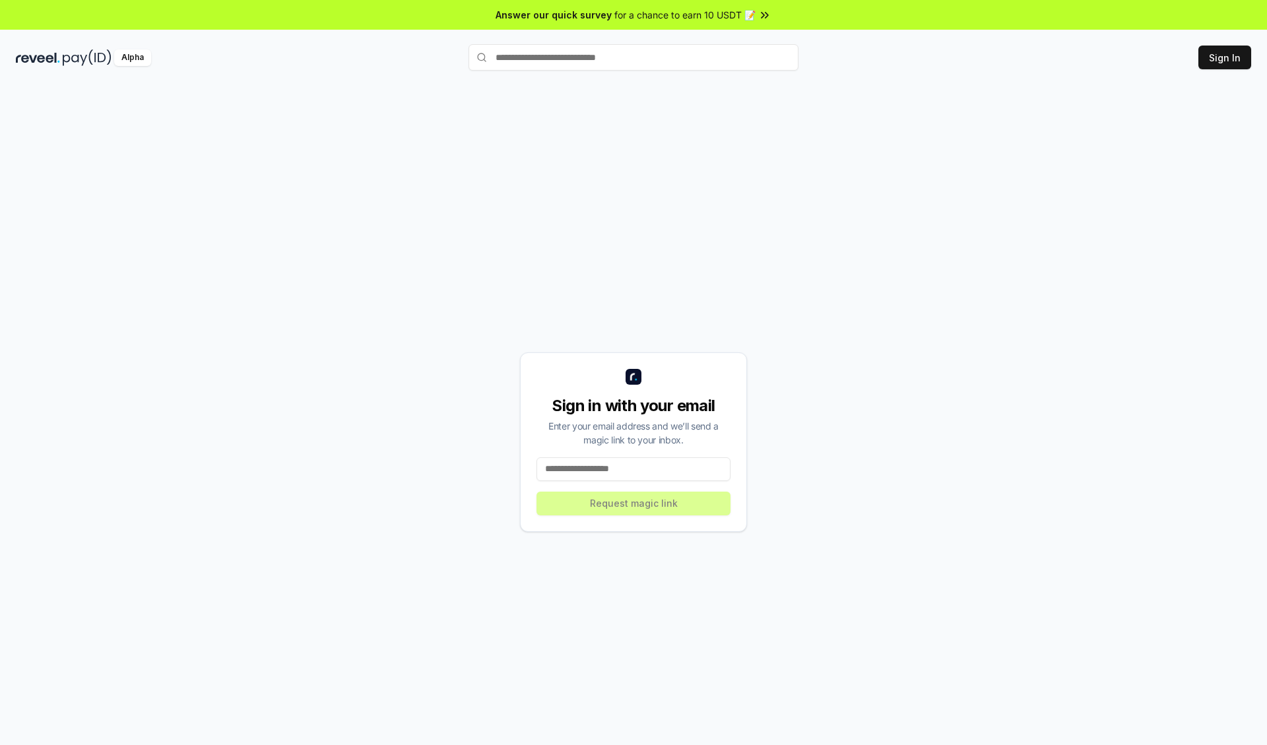 Image resolution: width=1267 pixels, height=745 pixels. I want to click on img: logo_small, so click(633, 377).